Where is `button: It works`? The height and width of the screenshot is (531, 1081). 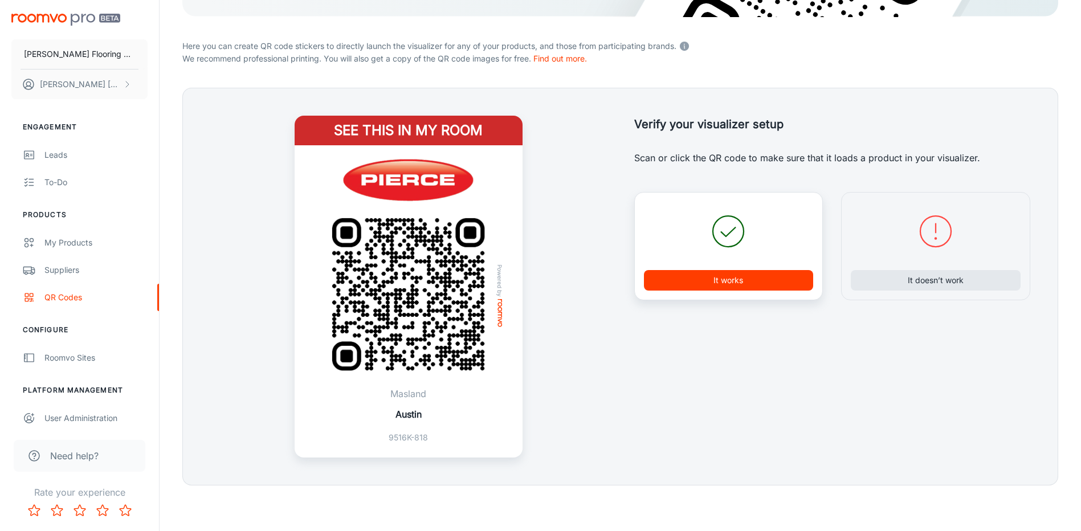 button: It works is located at coordinates (729, 280).